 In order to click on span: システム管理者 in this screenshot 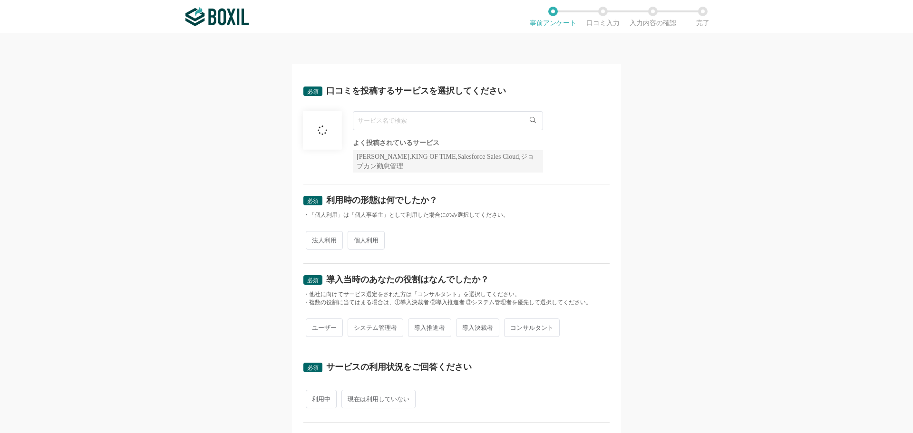, I will do `click(375, 328)`.